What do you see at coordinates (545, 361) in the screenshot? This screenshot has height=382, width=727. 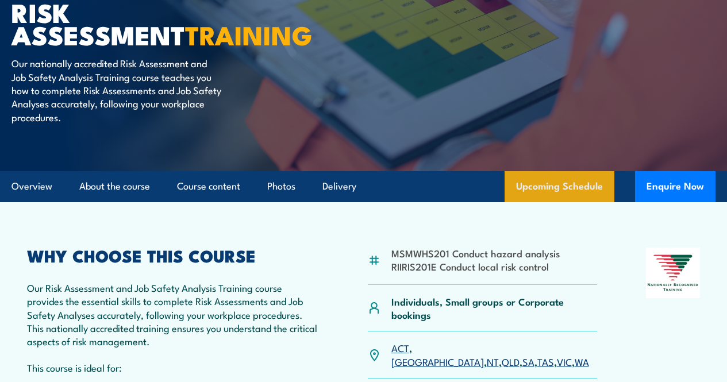 I see `a: TAS` at bounding box center [545, 361].